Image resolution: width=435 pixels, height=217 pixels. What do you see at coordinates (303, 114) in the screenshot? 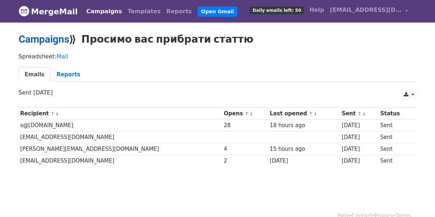
I see `th: Last opened` at bounding box center [303, 114].